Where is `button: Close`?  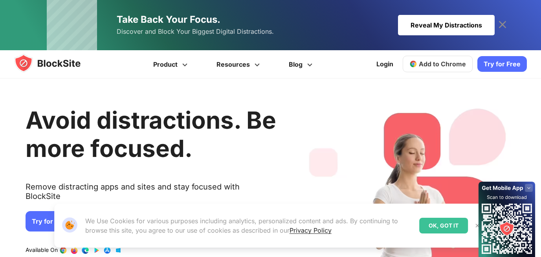
button: Close is located at coordinates (477, 226).